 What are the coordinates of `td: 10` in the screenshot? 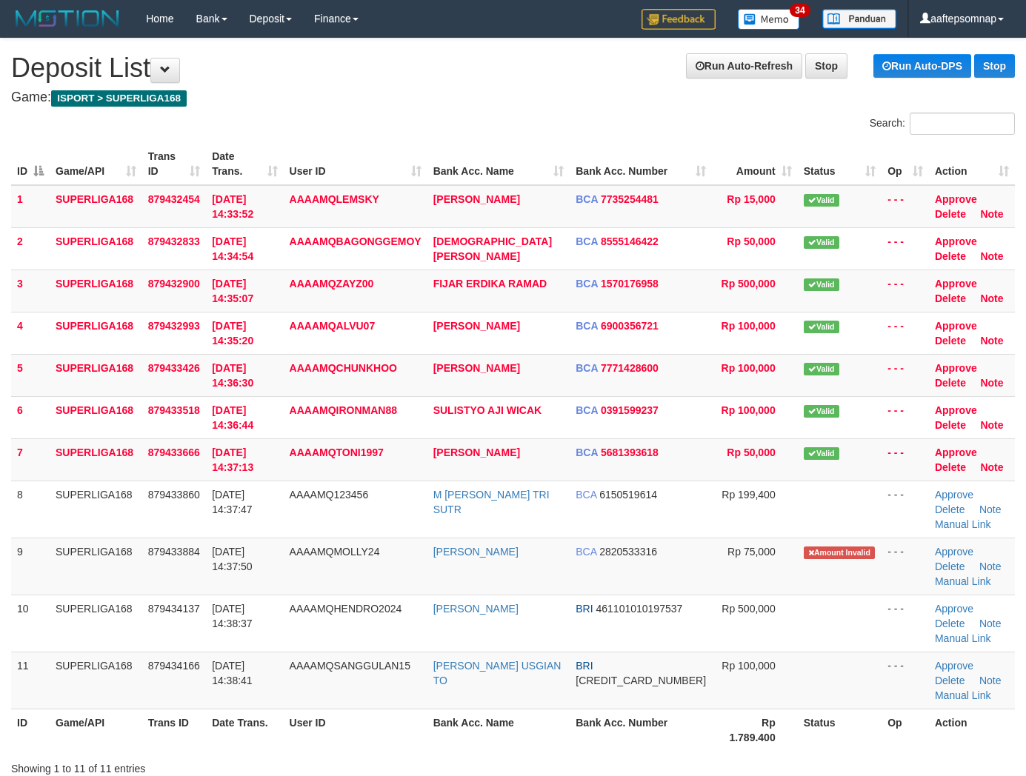 It's located at (30, 623).